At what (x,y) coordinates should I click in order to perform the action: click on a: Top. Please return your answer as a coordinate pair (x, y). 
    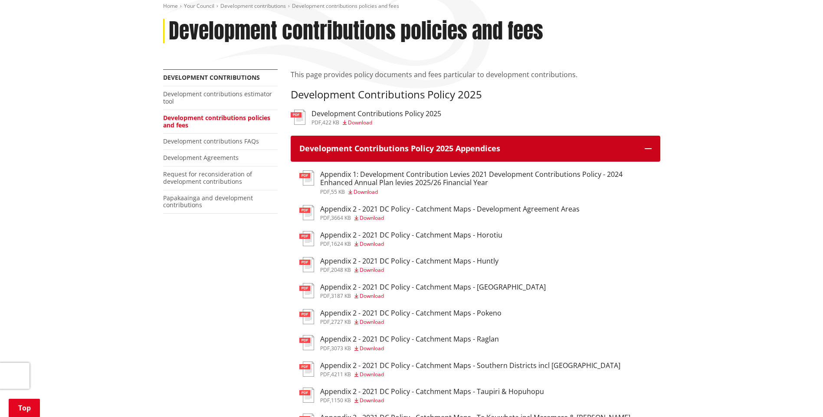
    Looking at the image, I should click on (24, 408).